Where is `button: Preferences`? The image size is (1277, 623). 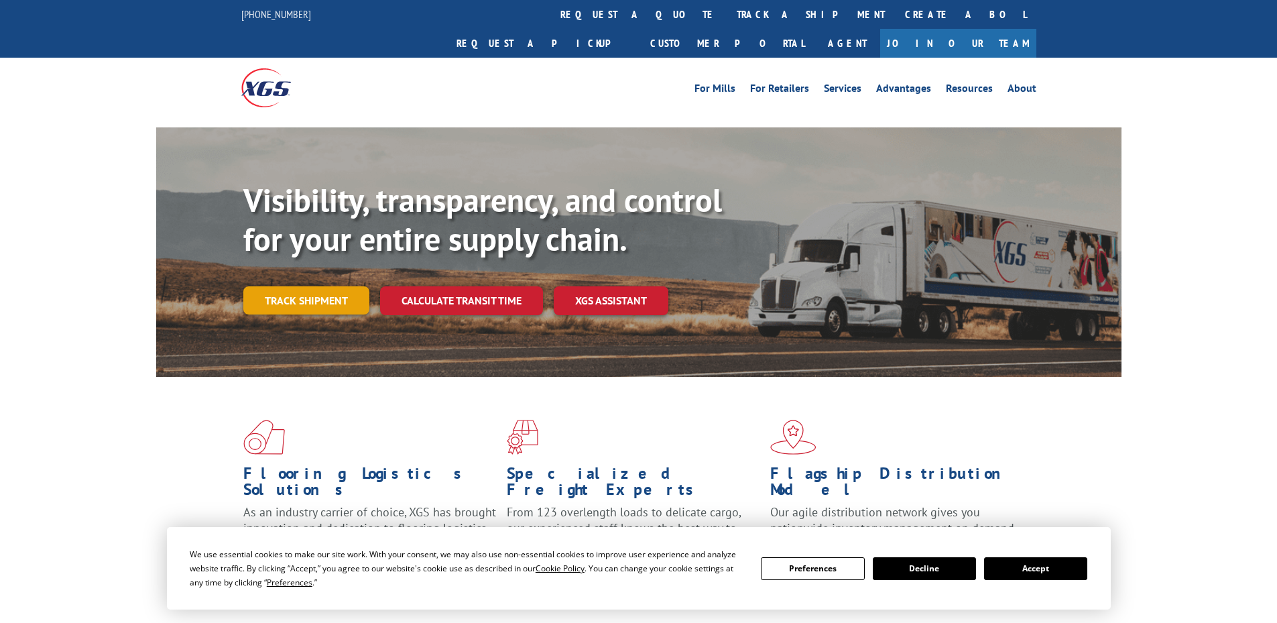 button: Preferences is located at coordinates (813, 569).